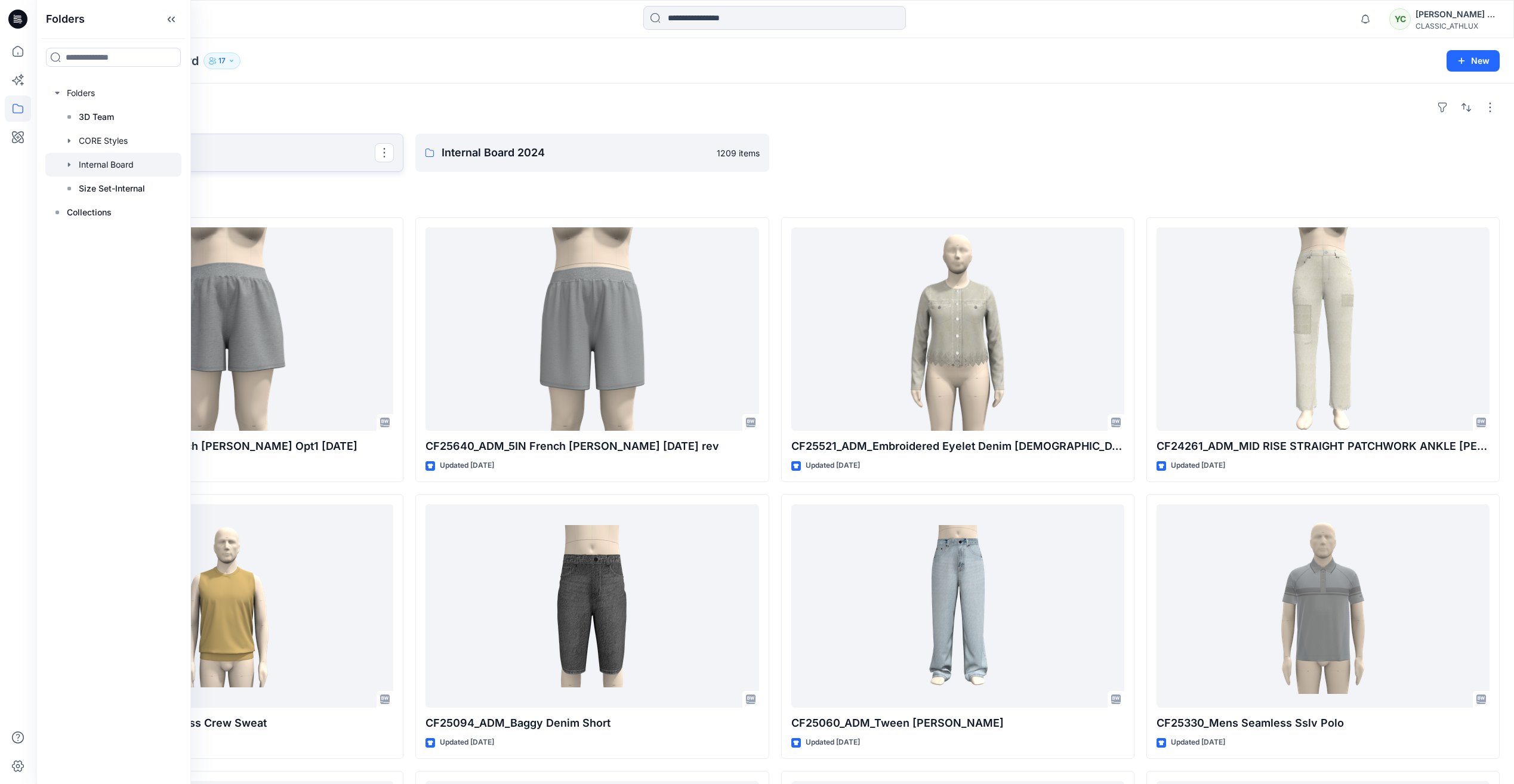 This screenshot has height=784, width=1514. What do you see at coordinates (1323, 723) in the screenshot?
I see `p: CF25330_Mens Seamless Sslv Polo` at bounding box center [1323, 723].